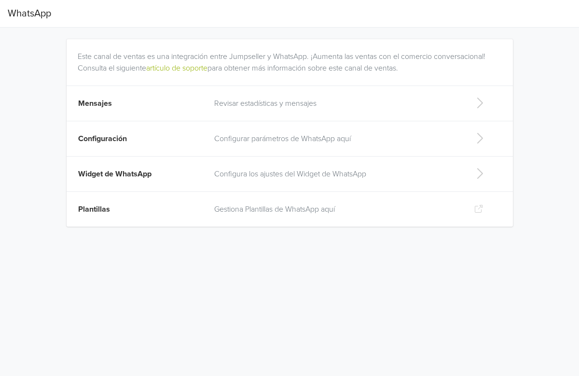  I want to click on p: Configurar parámetros de WhatsApp aquí, so click(336, 139).